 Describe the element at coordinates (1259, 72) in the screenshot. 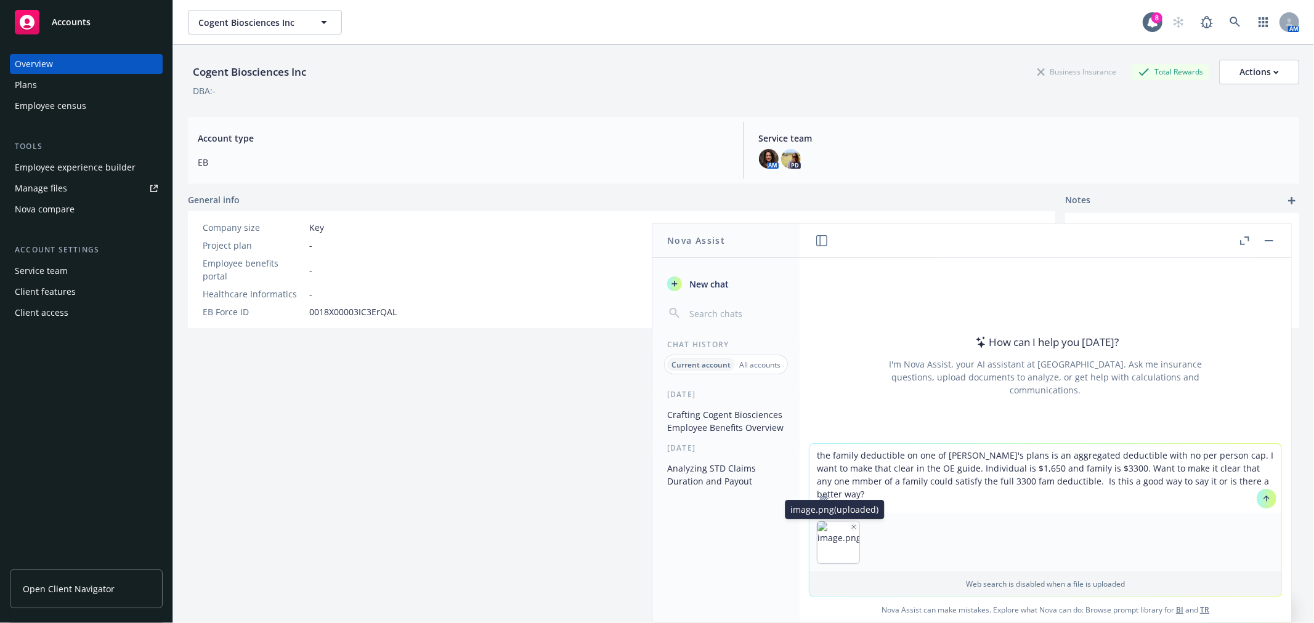

I see `div: Actions` at that location.